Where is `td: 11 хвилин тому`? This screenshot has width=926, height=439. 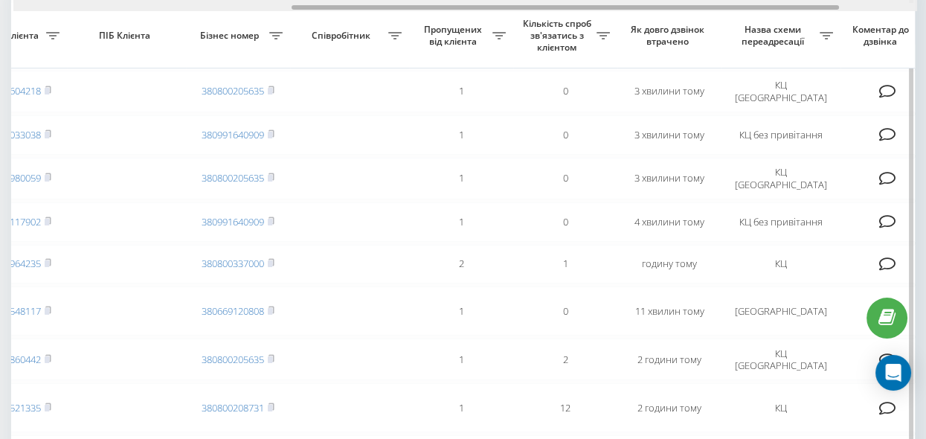
td: 11 хвилин тому is located at coordinates (669, 311).